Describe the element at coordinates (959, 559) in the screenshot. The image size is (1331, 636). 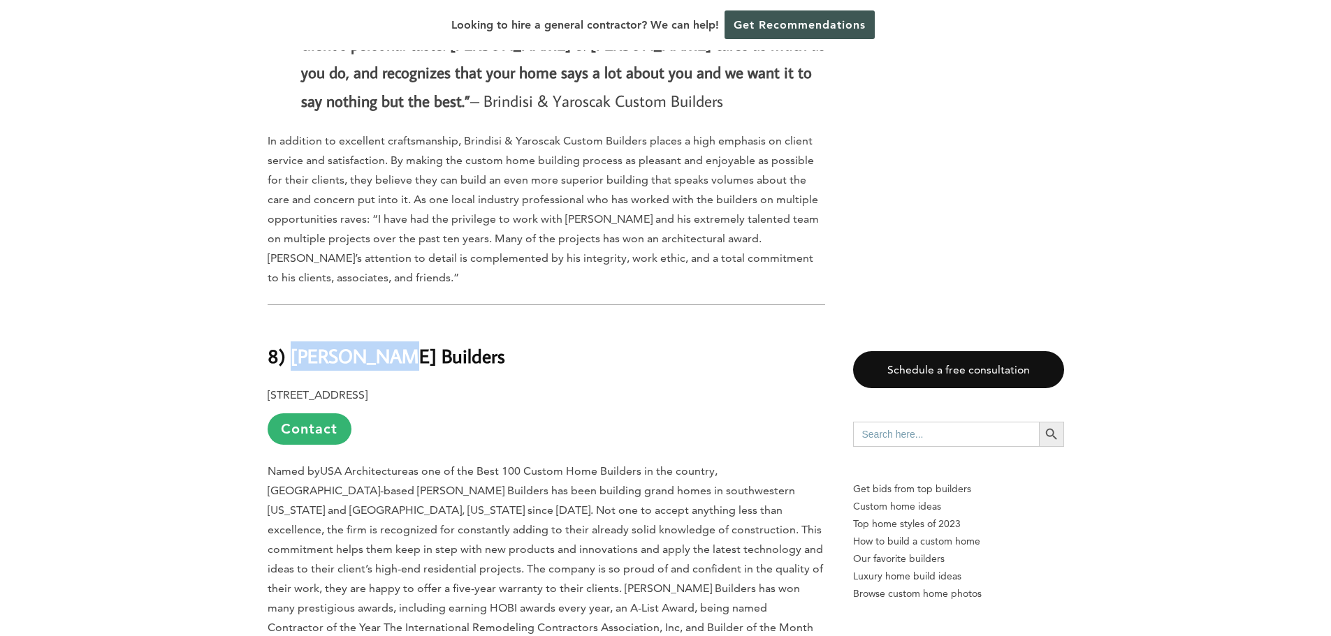
I see `a: Our favorite builders` at that location.